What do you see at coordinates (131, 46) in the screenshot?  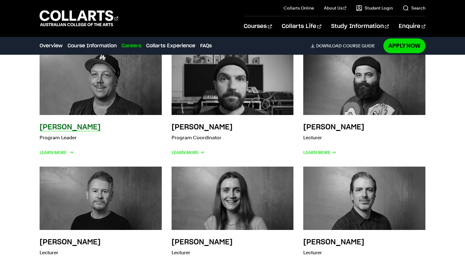 I see `a: Careers` at bounding box center [131, 46].